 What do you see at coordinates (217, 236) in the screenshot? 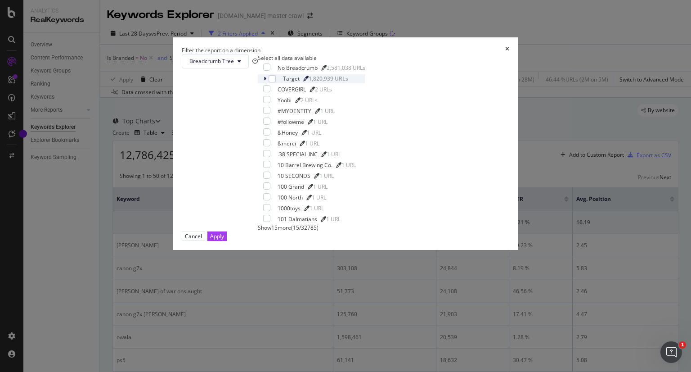
I see `div: Apply` at bounding box center [217, 236].